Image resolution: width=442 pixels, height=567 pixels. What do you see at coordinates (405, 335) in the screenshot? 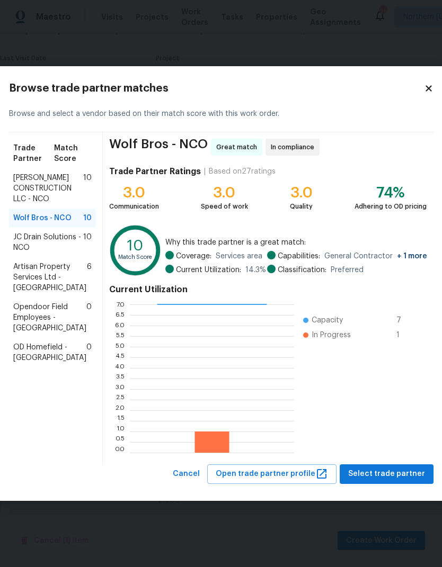
I see `span: 1` at bounding box center [405, 335].